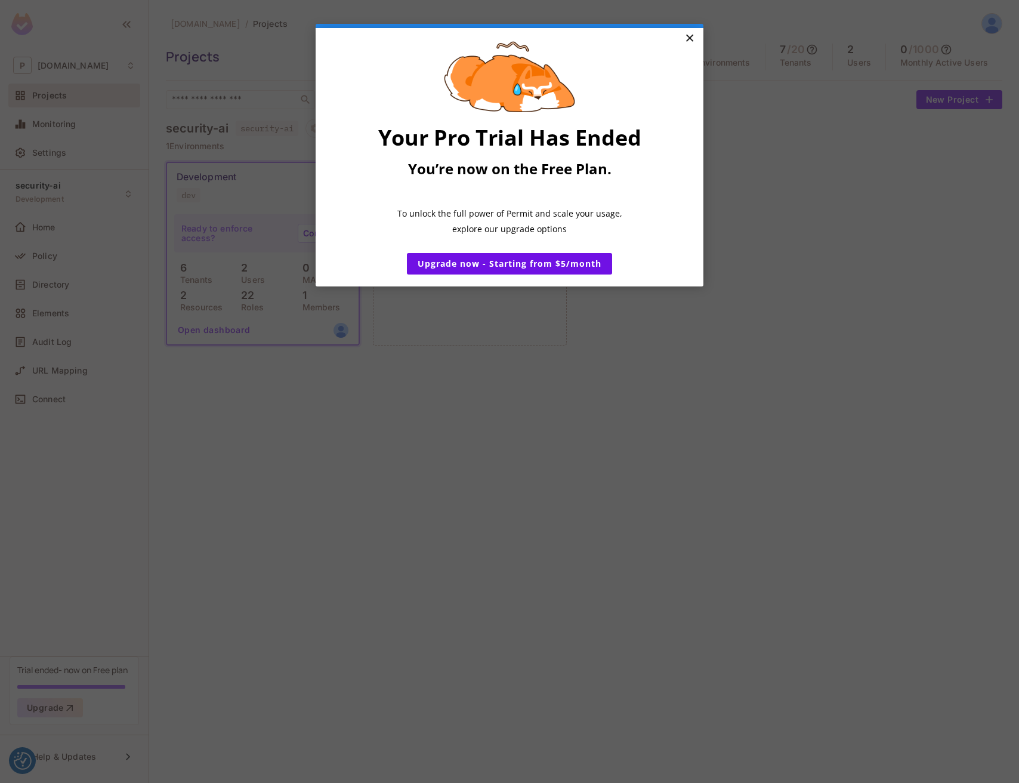  What do you see at coordinates (689, 39) in the screenshot?
I see `a: Close modal` at bounding box center [689, 39].